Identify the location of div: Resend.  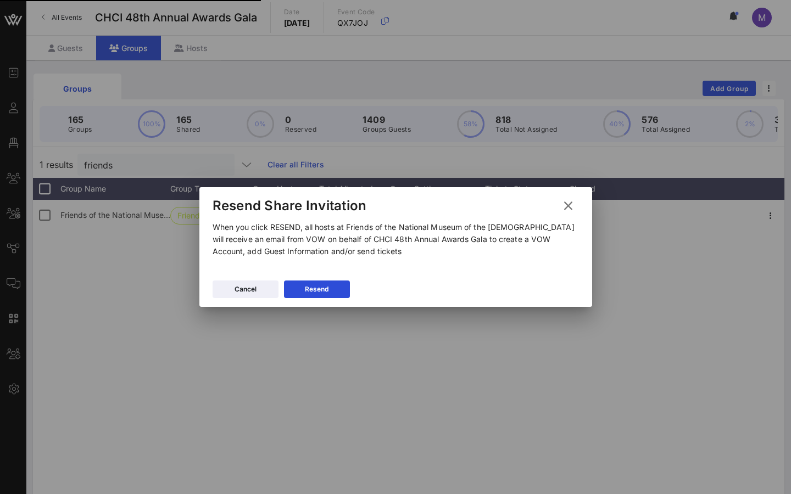
(316, 289).